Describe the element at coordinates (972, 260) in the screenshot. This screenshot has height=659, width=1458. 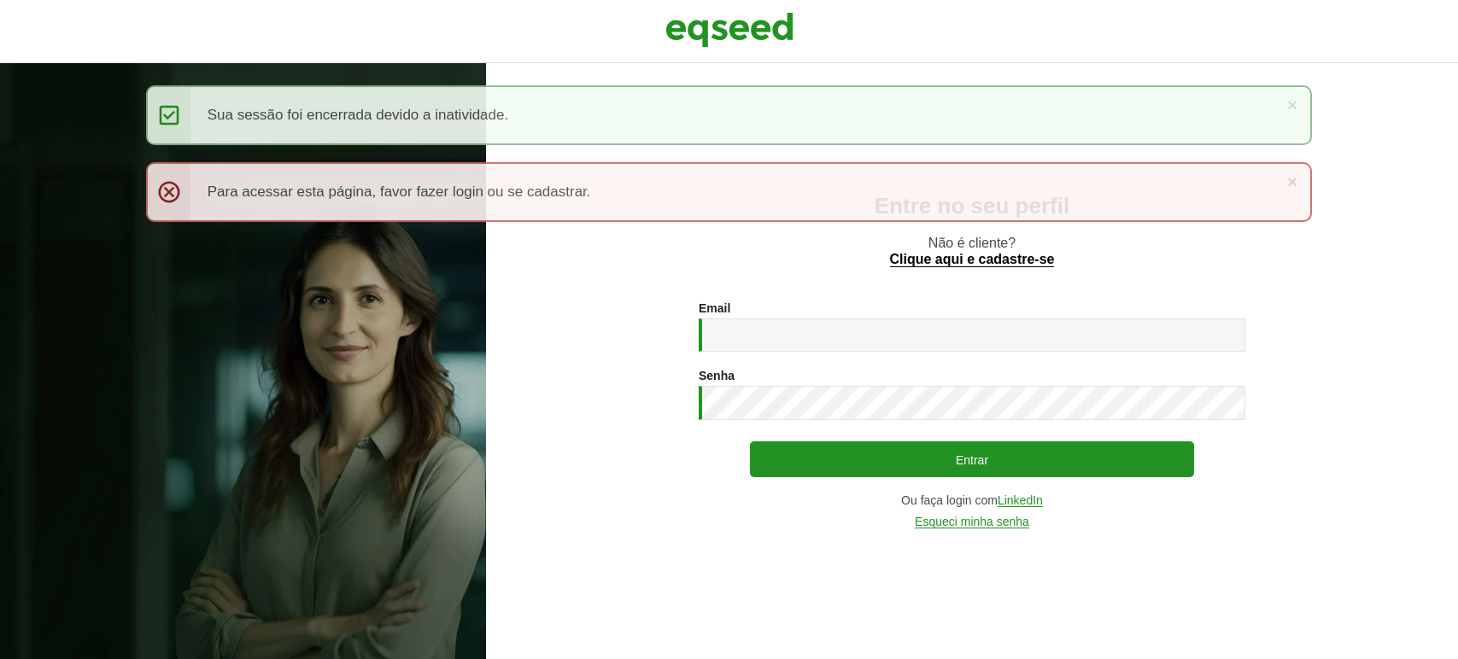
I see `a: Clique aqui e cadastre-se` at that location.